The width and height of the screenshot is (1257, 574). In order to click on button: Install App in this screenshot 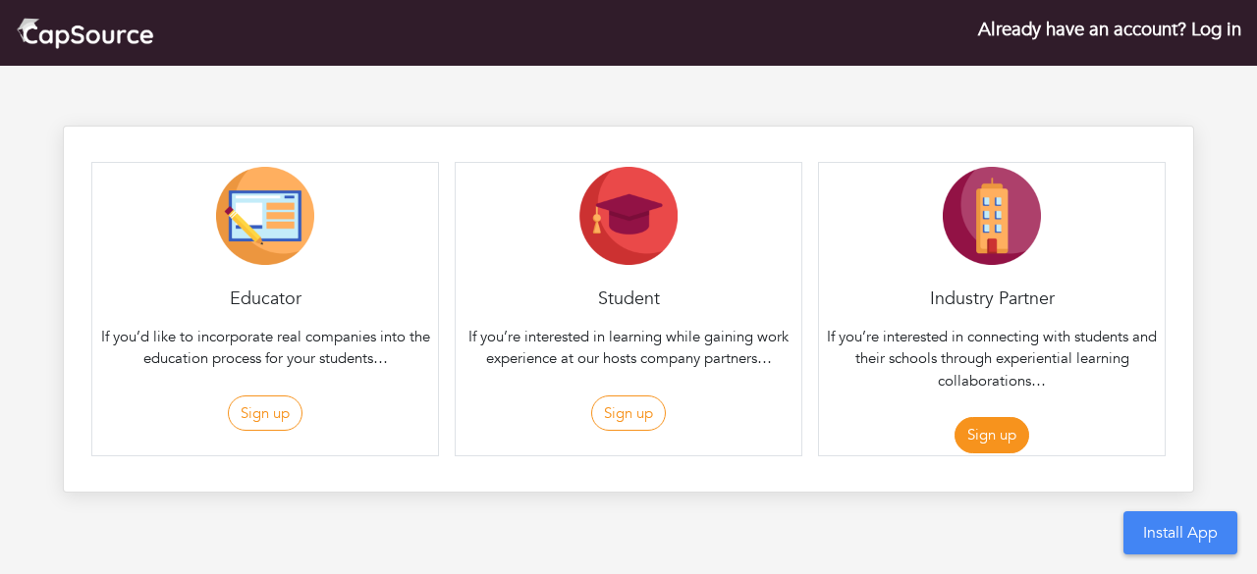, I will do `click(1180, 533)`.